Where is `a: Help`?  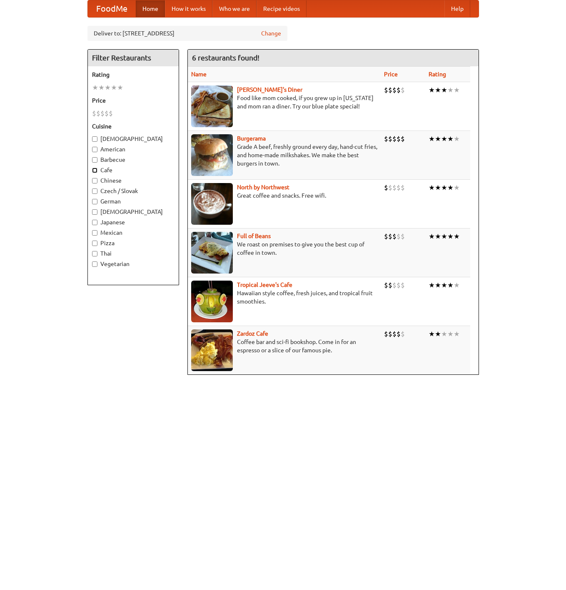 a: Help is located at coordinates (458, 9).